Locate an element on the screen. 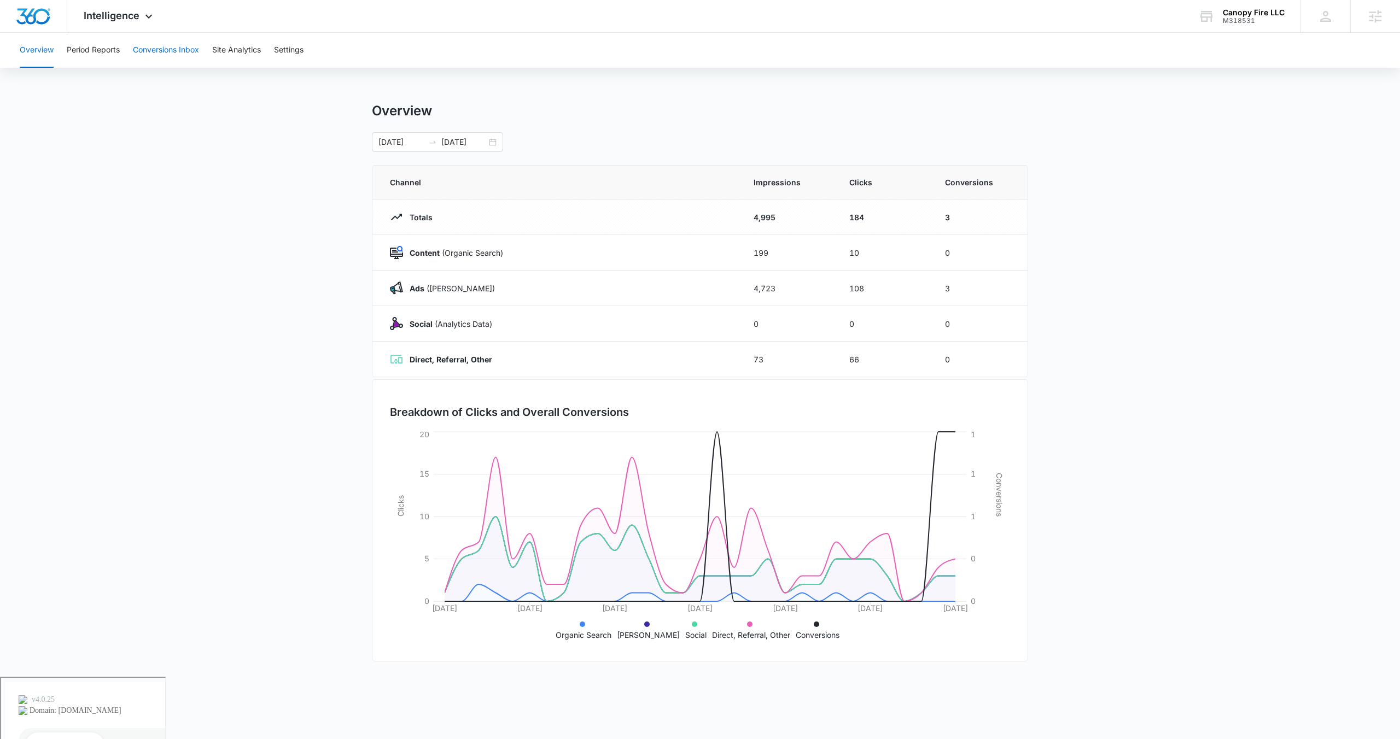  div: Domain Overview is located at coordinates (69, 68).